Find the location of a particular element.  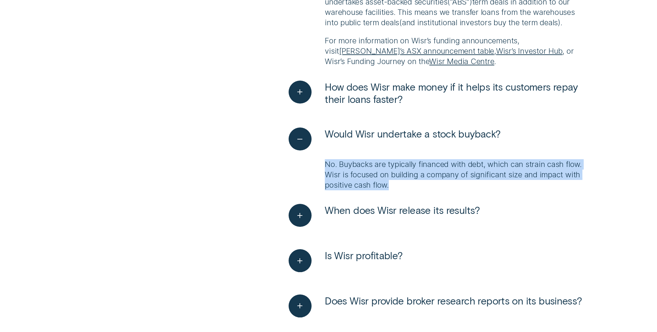

span: Does Wisr provide broker research reports on its business? is located at coordinates (453, 300).